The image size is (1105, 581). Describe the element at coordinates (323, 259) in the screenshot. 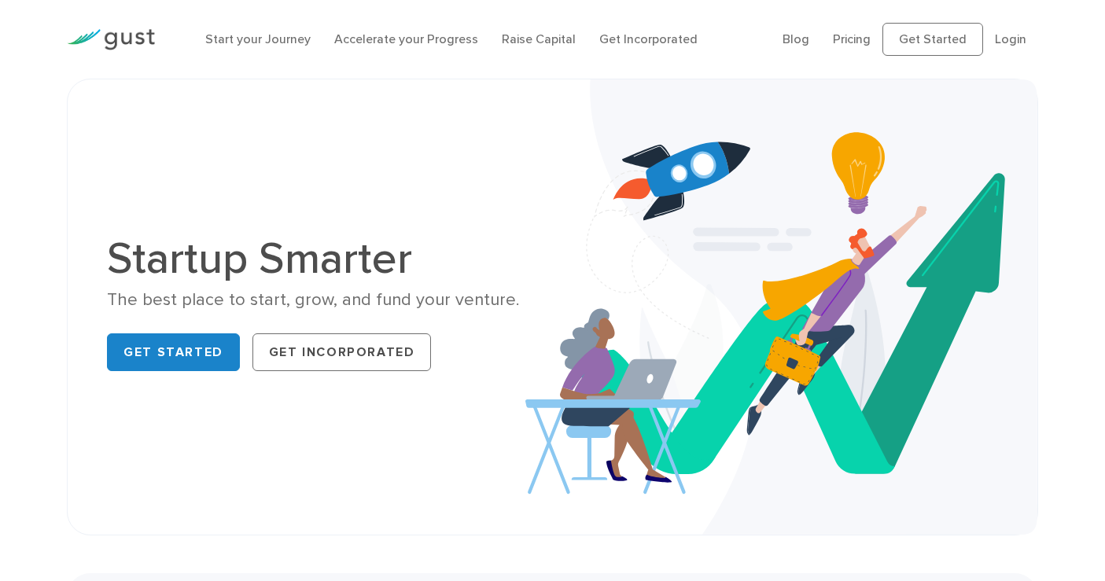

I see `h1: Startup Smarter` at that location.